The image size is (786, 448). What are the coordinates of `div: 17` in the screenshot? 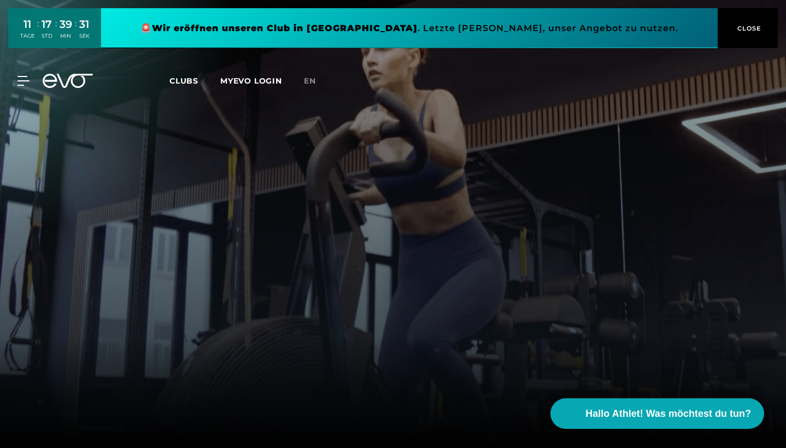 It's located at (47, 24).